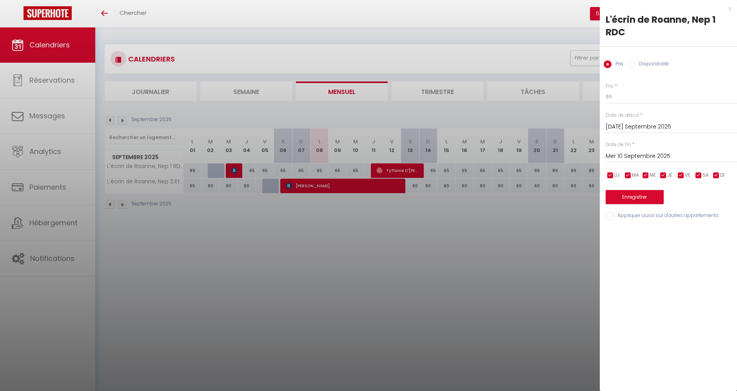  What do you see at coordinates (617, 175) in the screenshot?
I see `span: LU` at bounding box center [617, 175].